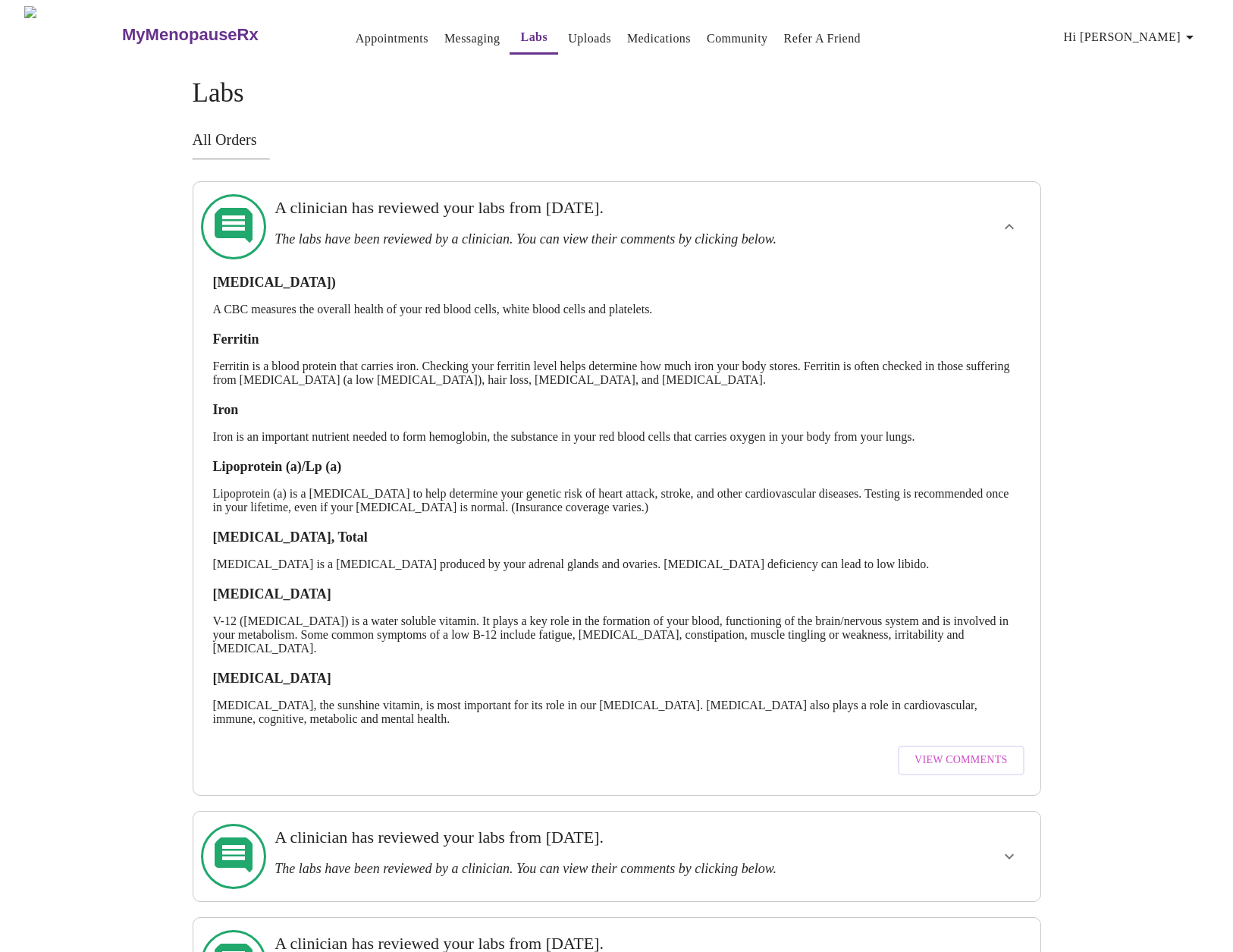 The height and width of the screenshot is (952, 1233). I want to click on img: MyMenopauseRx Logo, so click(72, 34).